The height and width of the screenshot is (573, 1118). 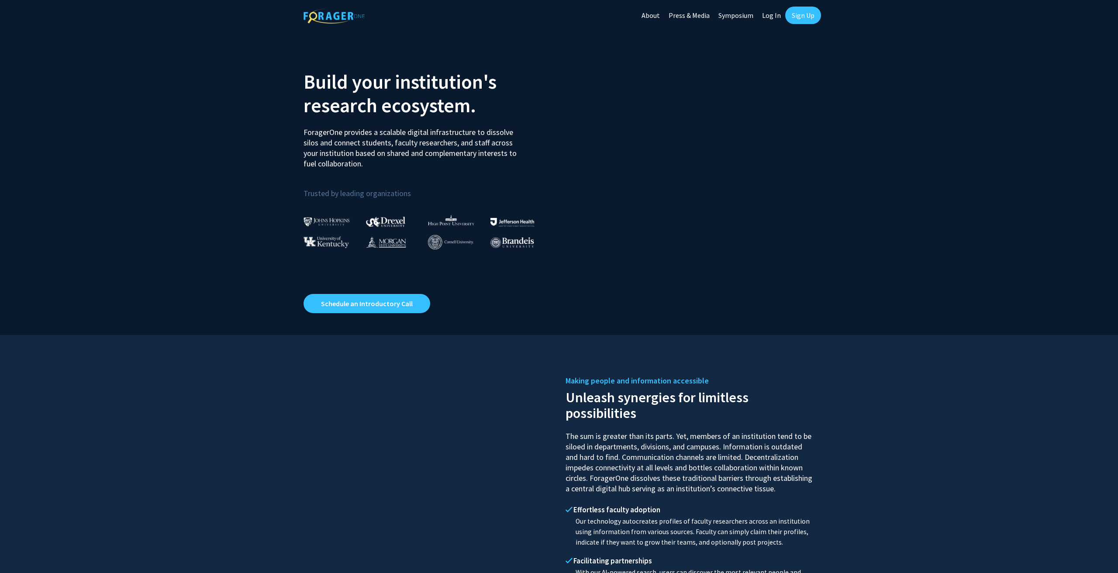 What do you see at coordinates (690, 459) in the screenshot?
I see `p: The sum is greater than its parts. Yet, members of an institution tend to be siloed in department...` at bounding box center [690, 459].